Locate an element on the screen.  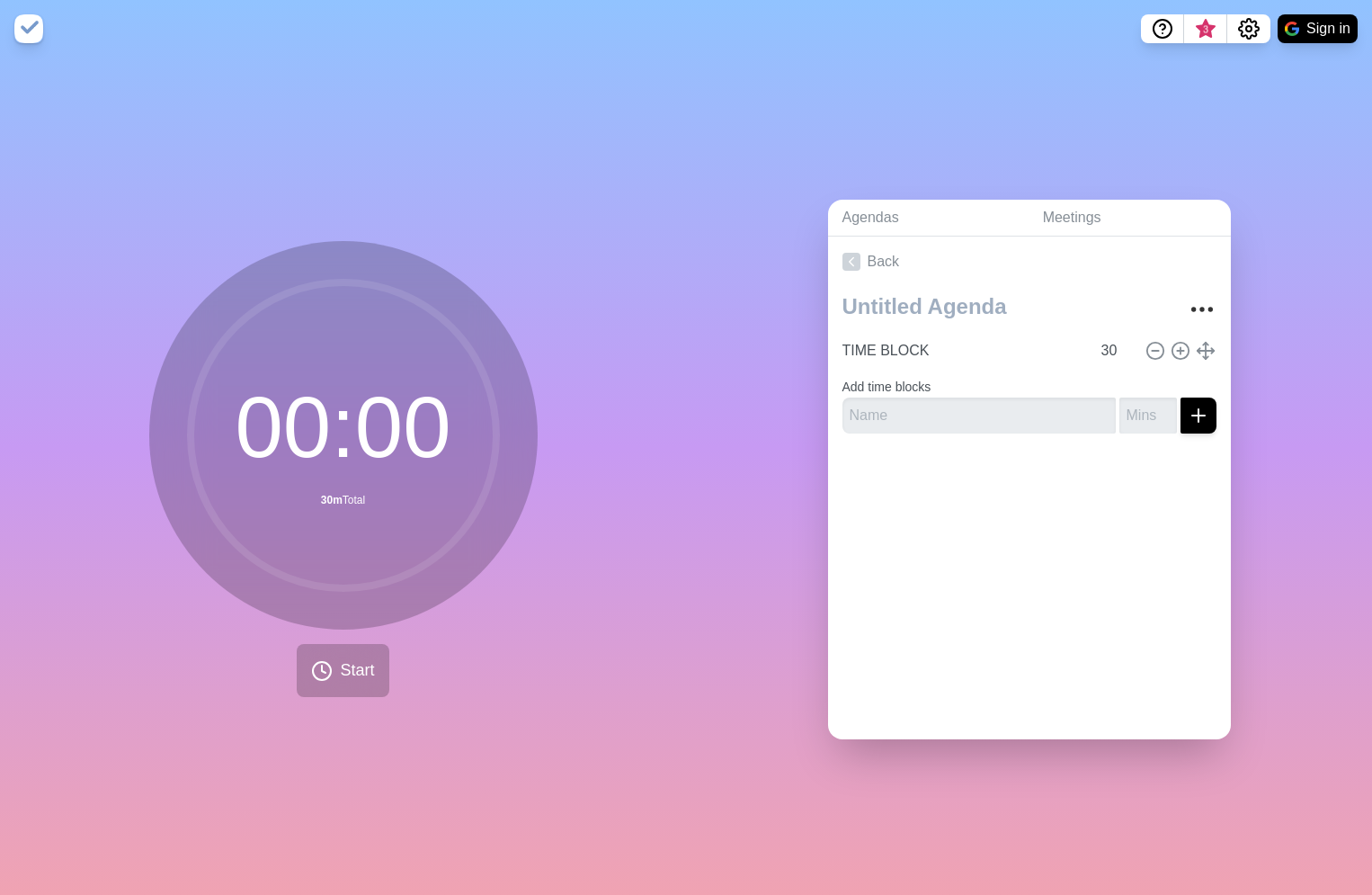
button: Settings is located at coordinates (1249, 28).